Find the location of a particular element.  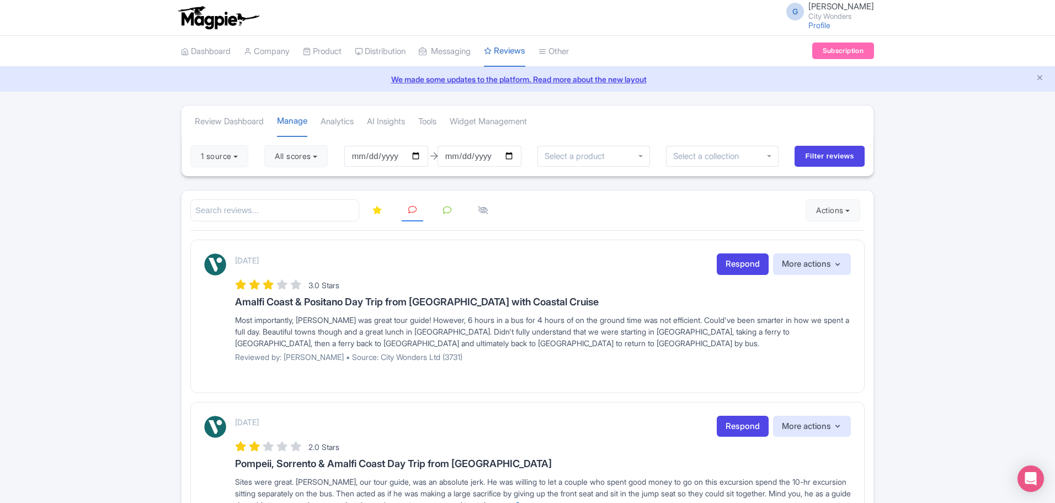

span: 2.0 Stars is located at coordinates (324, 446).